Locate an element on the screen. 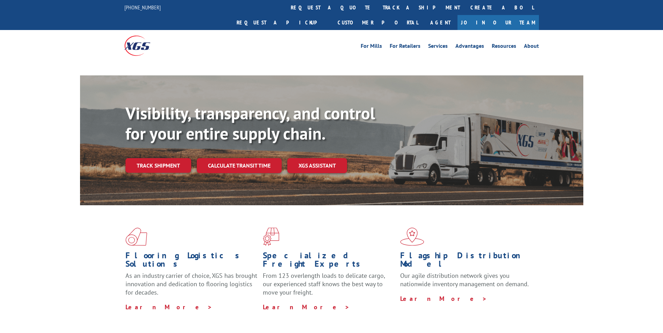  img: xgs-icon-flagship-distribution-model-red is located at coordinates (412, 237).